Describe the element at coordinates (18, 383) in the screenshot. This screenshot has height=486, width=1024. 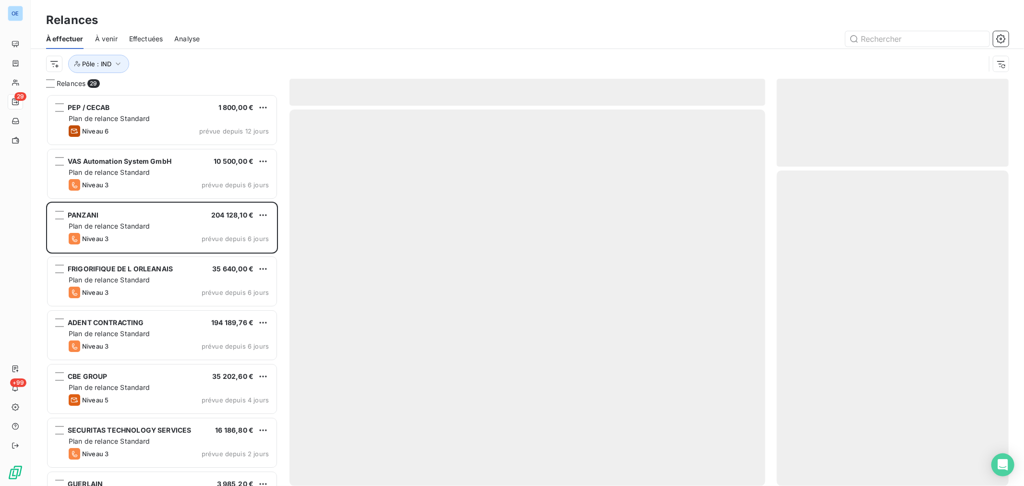
I see `span: +99` at that location.